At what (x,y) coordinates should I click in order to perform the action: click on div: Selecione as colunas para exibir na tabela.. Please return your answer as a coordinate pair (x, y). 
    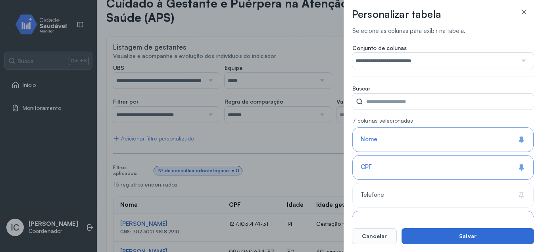
    Looking at the image, I should click on (443, 31).